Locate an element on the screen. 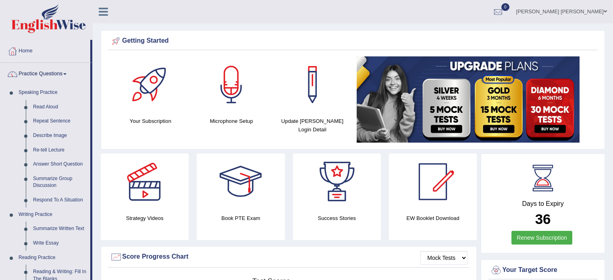 The height and width of the screenshot is (280, 613). h4: Strategy Videos is located at coordinates (145, 218).